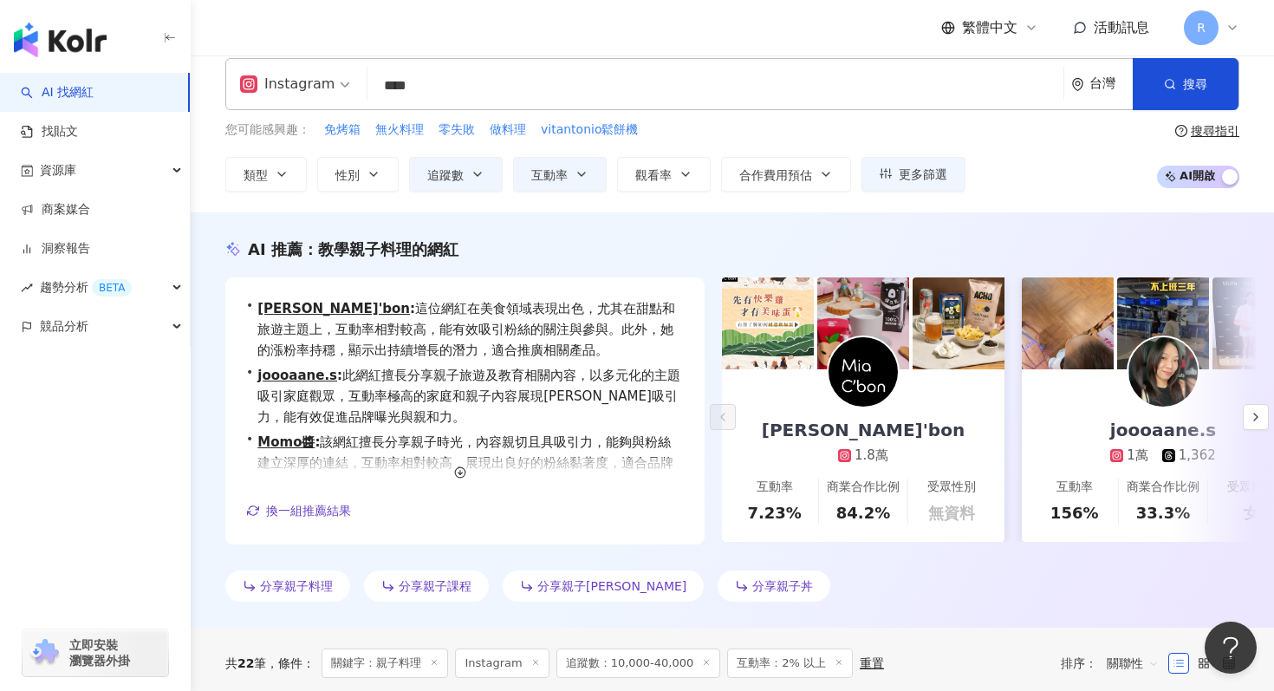 The height and width of the screenshot is (691, 1274). What do you see at coordinates (923, 174) in the screenshot?
I see `span: 更多篩選` at bounding box center [923, 174].